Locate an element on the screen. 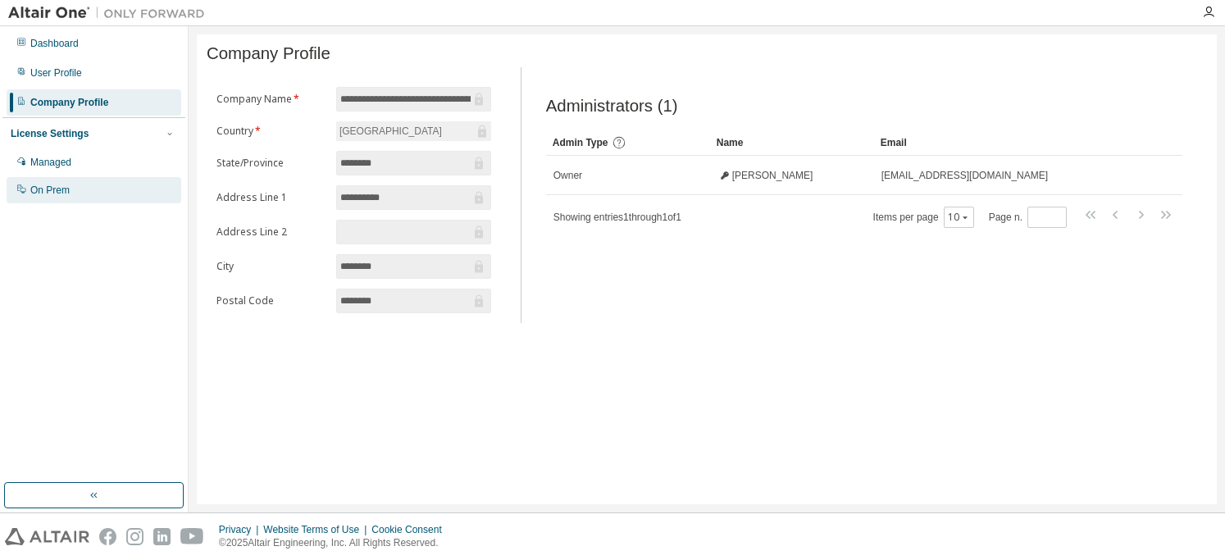 The height and width of the screenshot is (560, 1225). label: Company Name is located at coordinates (271, 99).